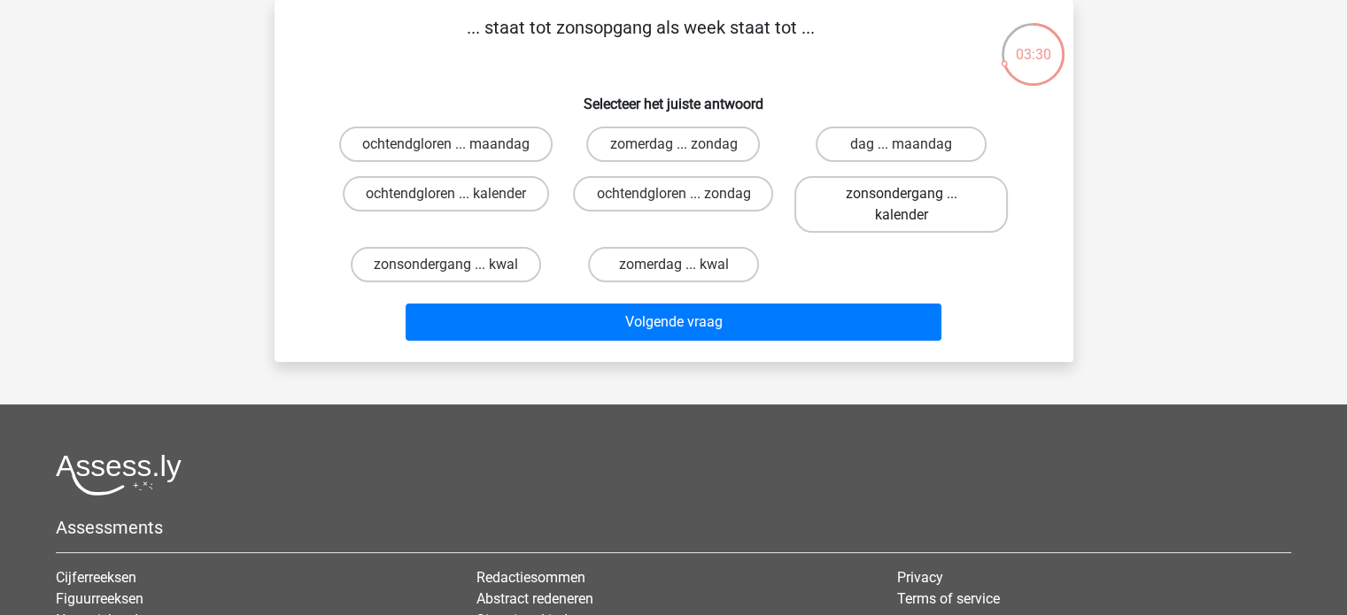  What do you see at coordinates (445, 265) in the screenshot?
I see `label: zonsondergang ... kwal` at bounding box center [445, 265].